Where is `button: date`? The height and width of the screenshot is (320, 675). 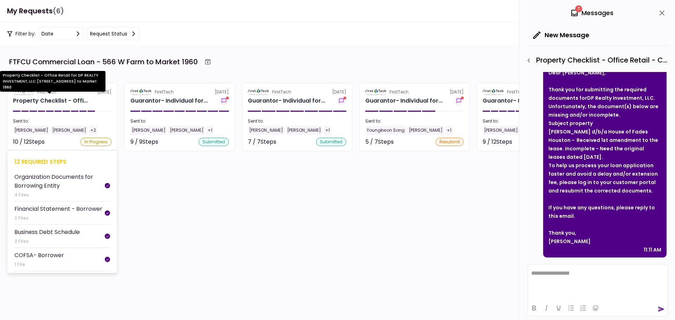 button: date is located at coordinates (61, 34).